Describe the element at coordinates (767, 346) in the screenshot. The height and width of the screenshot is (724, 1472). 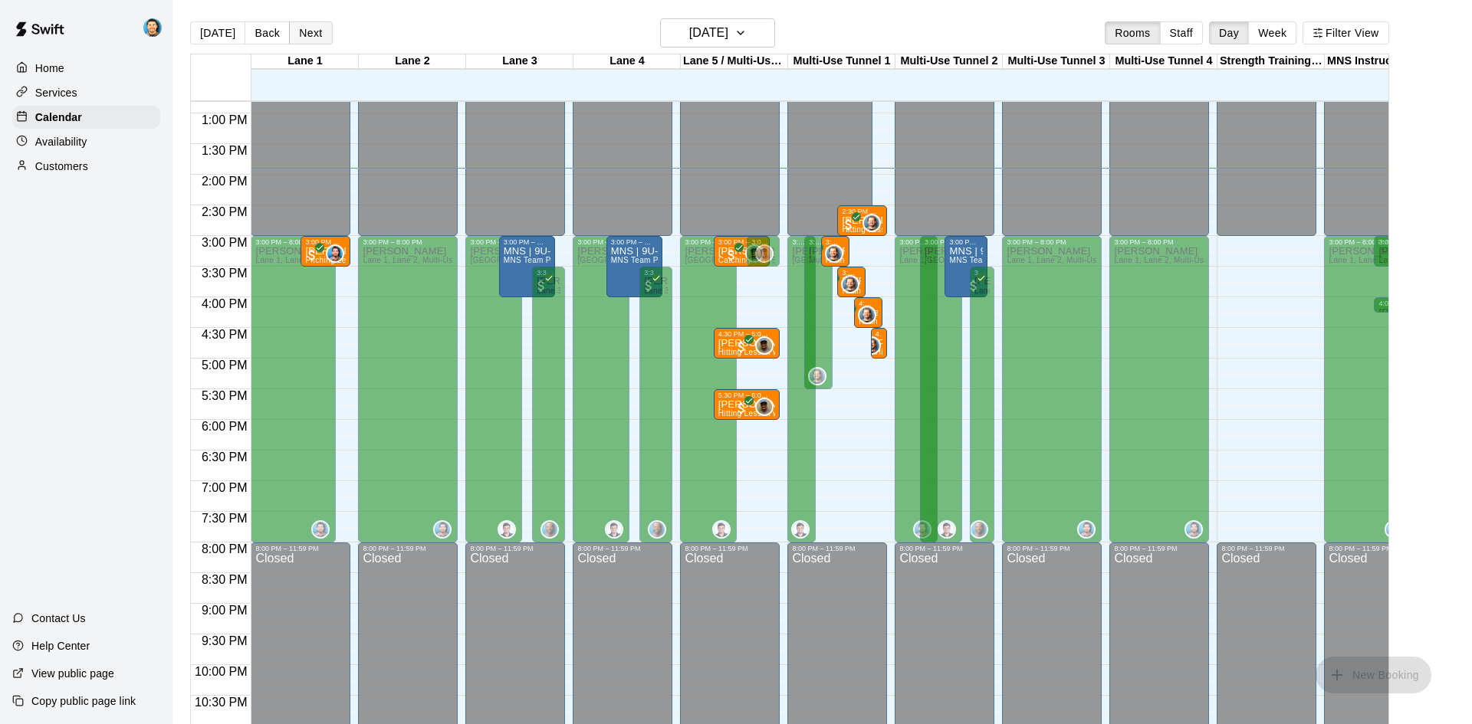
I see `span: Mike Macfarlane` at that location.